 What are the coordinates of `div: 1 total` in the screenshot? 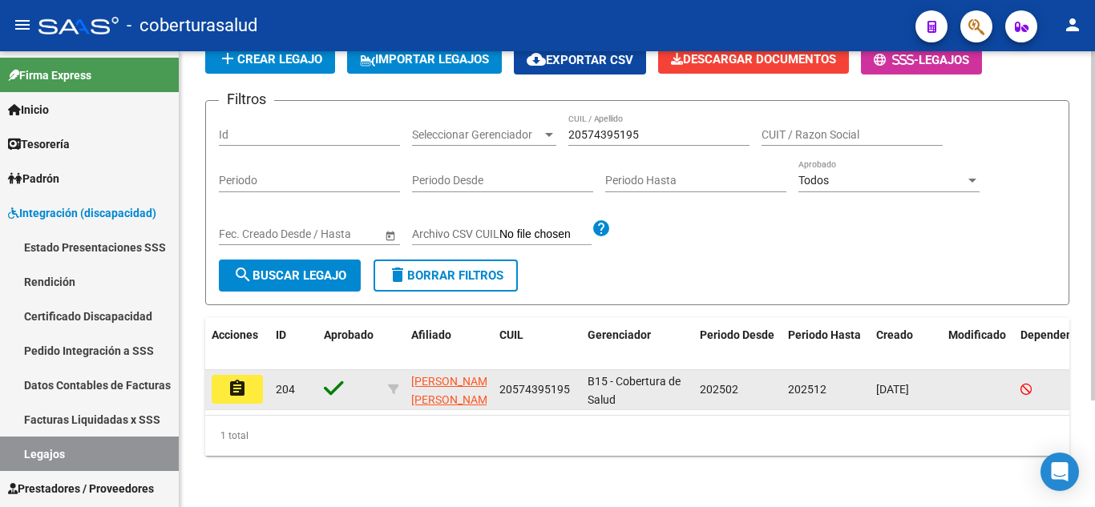 It's located at (637, 436).